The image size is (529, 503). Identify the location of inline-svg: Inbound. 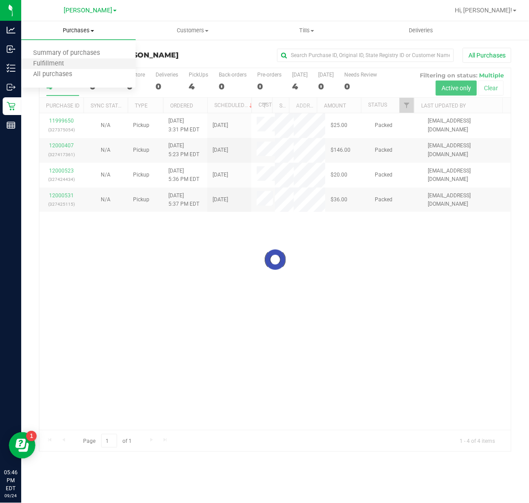
(11, 49).